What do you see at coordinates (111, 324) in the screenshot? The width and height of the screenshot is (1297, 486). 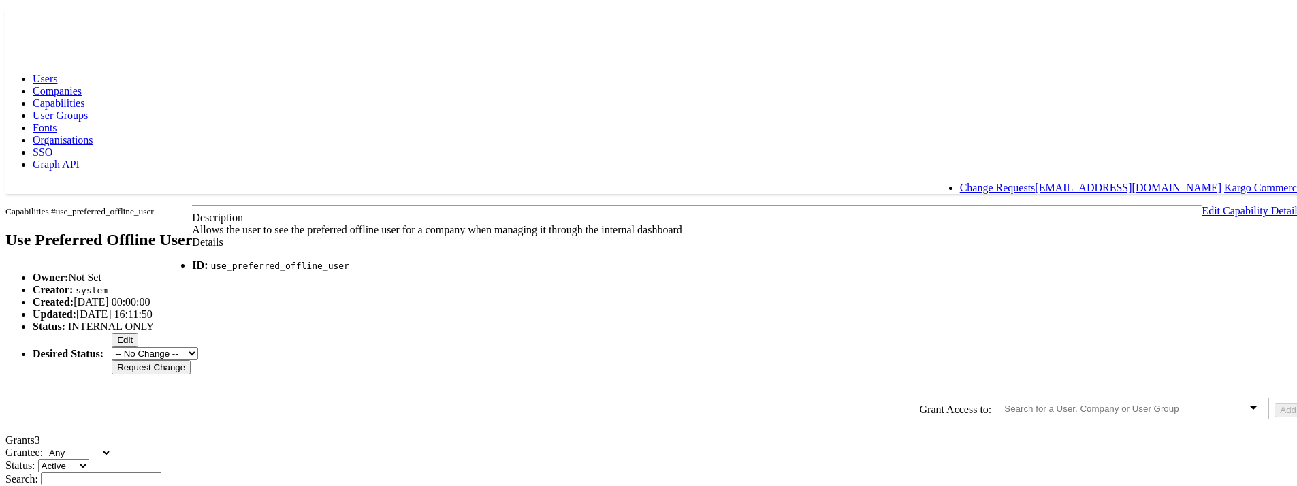 I see `span: INTERNAL ONLY` at bounding box center [111, 324].